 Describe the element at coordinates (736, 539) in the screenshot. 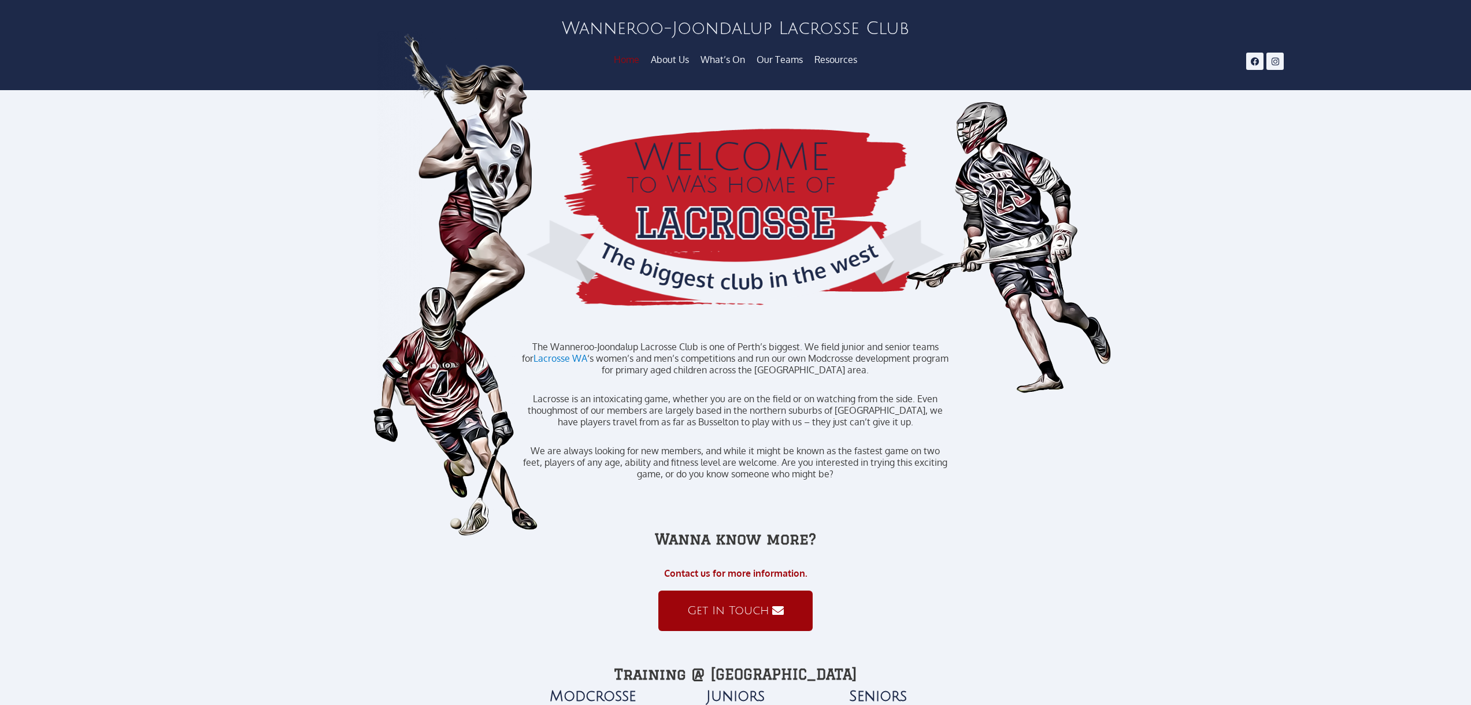

I see `h3: Wanna know more?` at that location.